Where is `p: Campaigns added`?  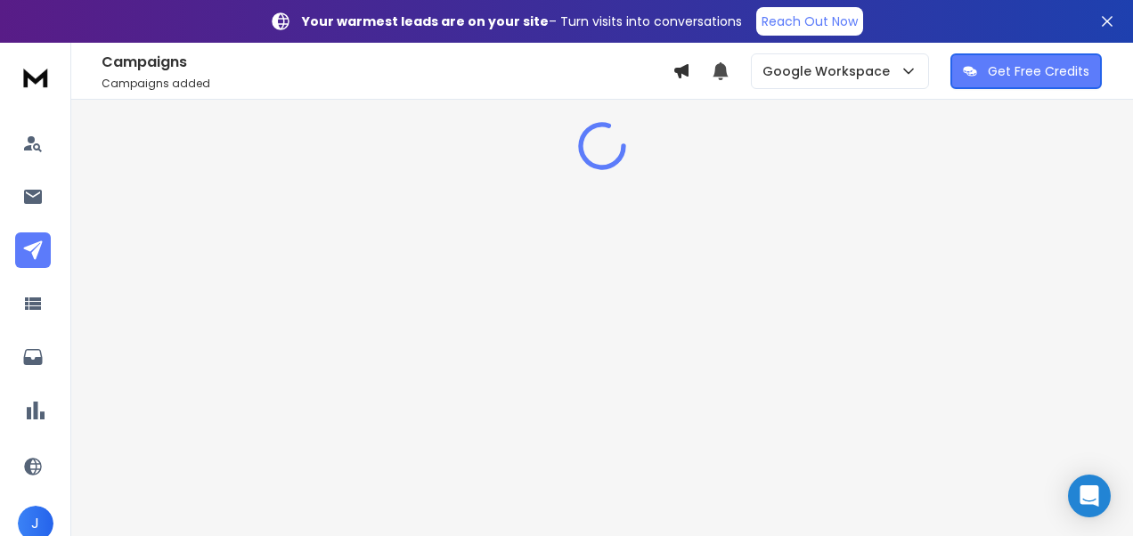 p: Campaigns added is located at coordinates (386, 84).